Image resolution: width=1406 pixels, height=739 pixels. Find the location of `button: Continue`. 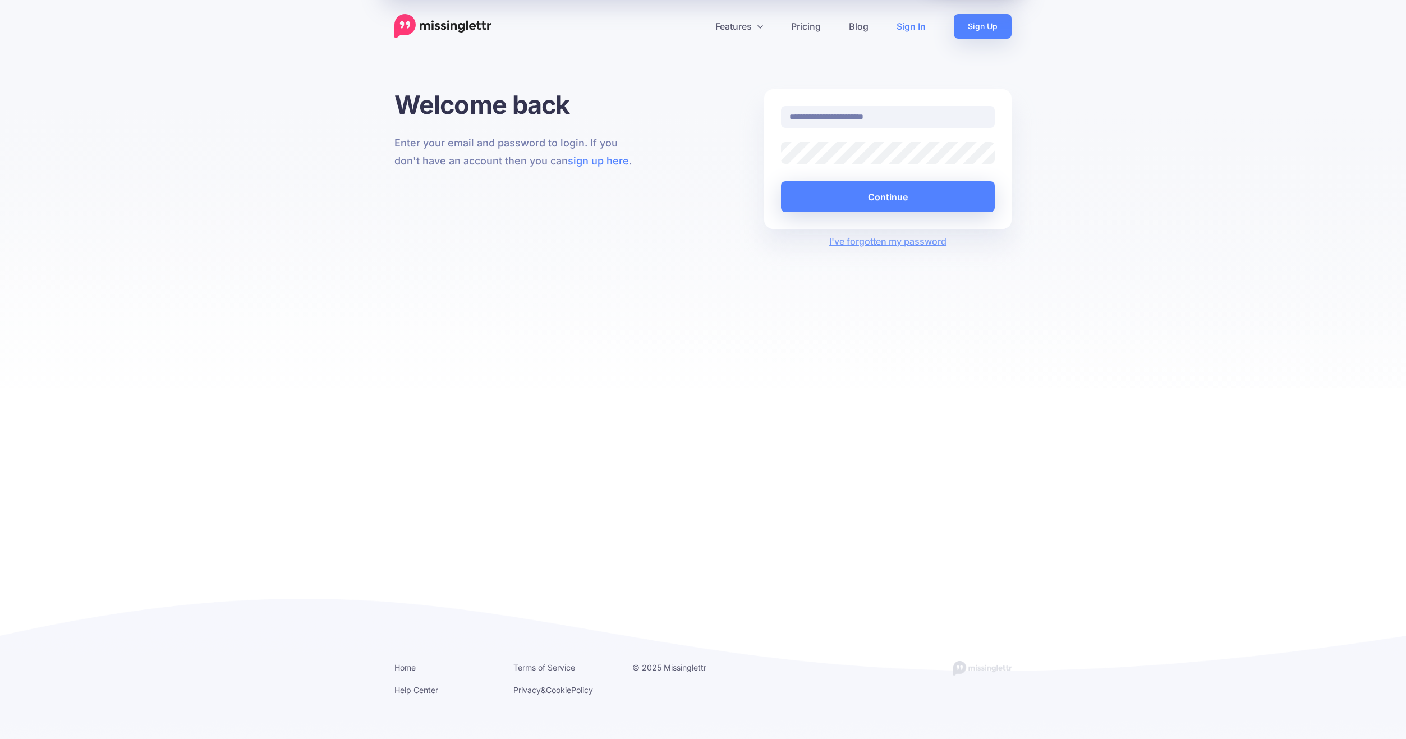

button: Continue is located at coordinates (887, 196).